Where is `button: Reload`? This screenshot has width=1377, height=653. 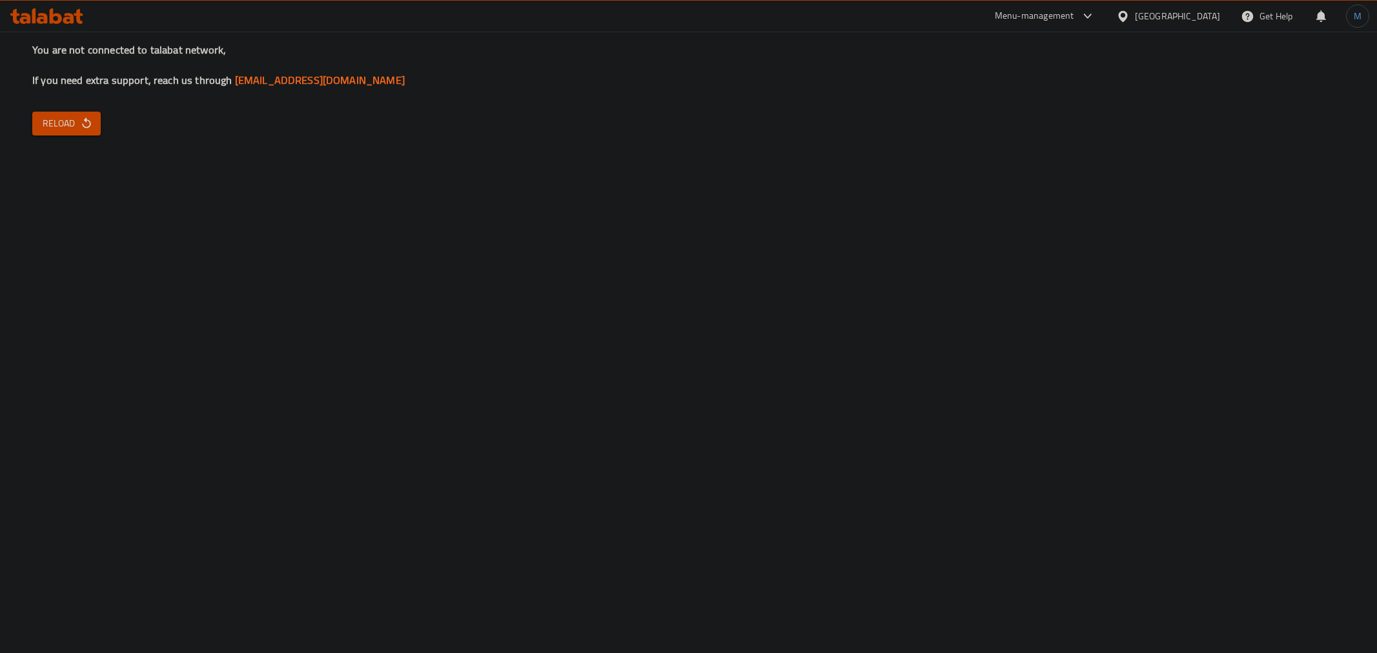
button: Reload is located at coordinates (66, 123).